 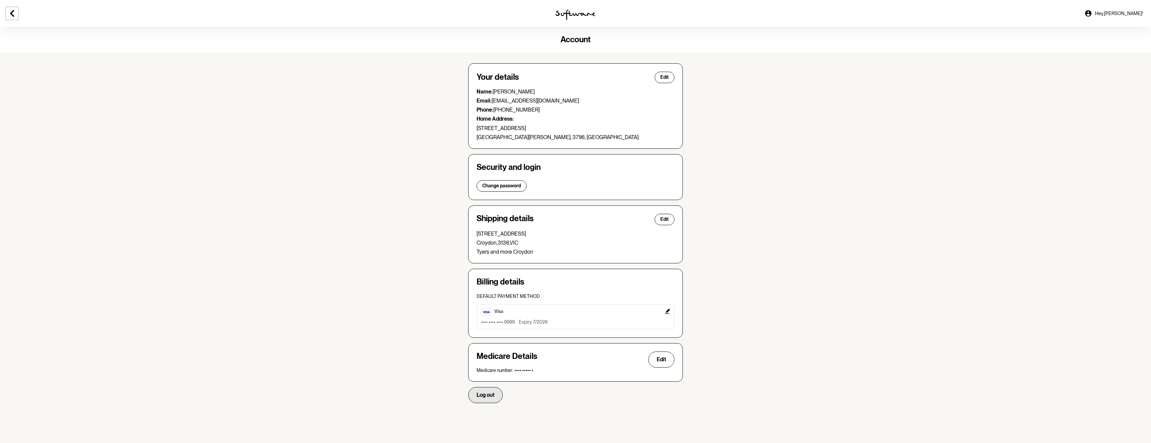 What do you see at coordinates (576, 167) in the screenshot?
I see `h4: Security and login` at bounding box center [576, 167].